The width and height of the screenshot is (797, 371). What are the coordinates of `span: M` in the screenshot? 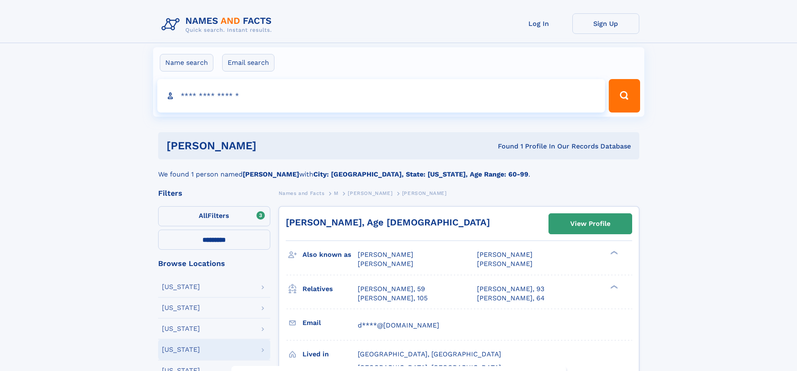 It's located at (336, 193).